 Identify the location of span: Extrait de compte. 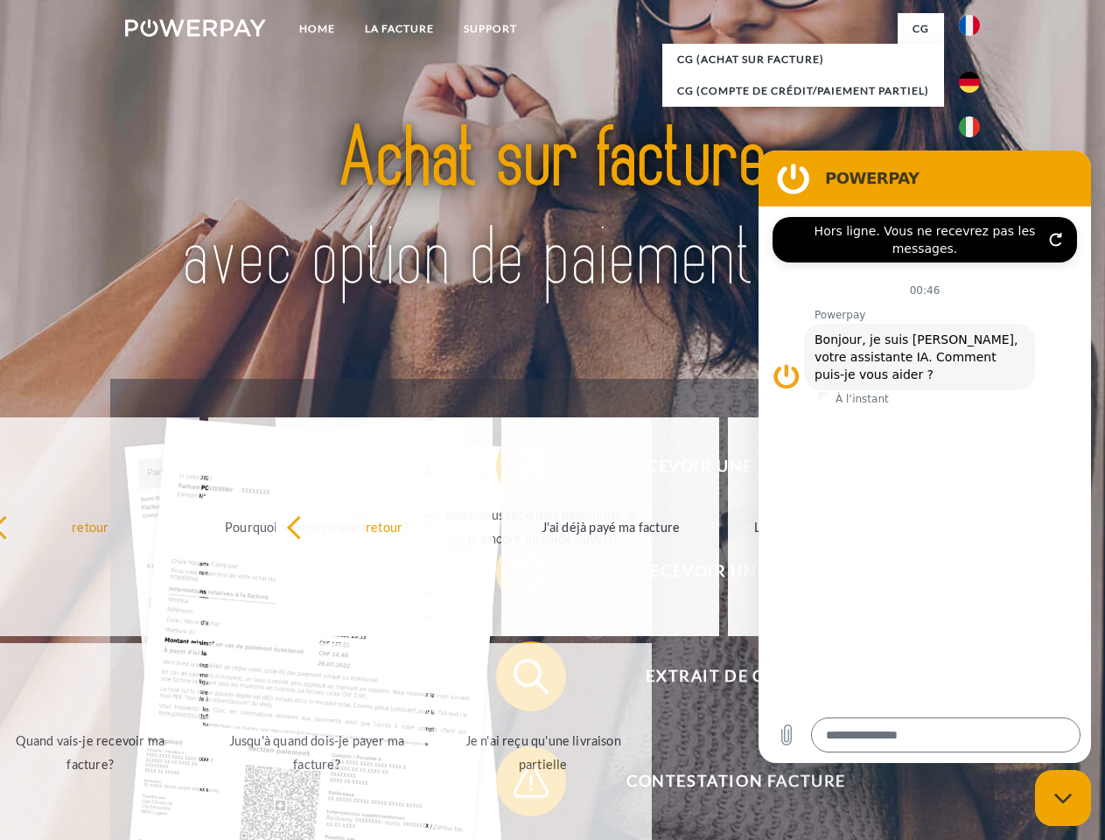
(736, 676).